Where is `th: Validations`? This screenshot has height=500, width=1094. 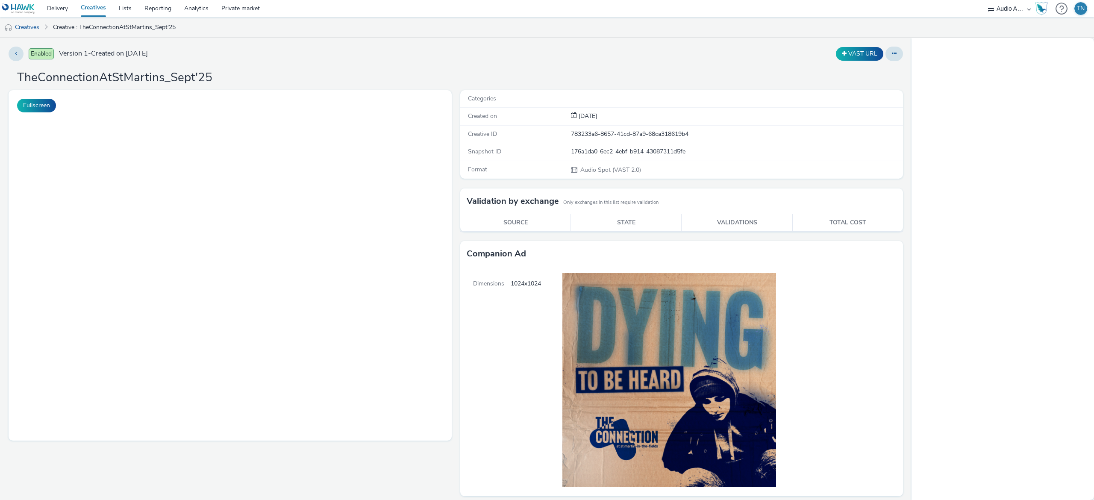 th: Validations is located at coordinates (737, 223).